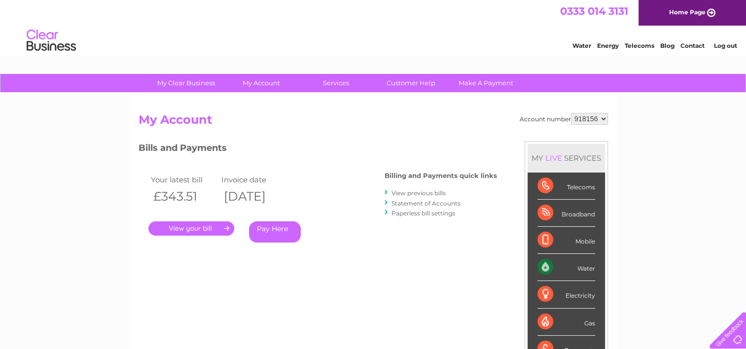 The width and height of the screenshot is (746, 349). Describe the element at coordinates (725, 45) in the screenshot. I see `a: Log out` at that location.